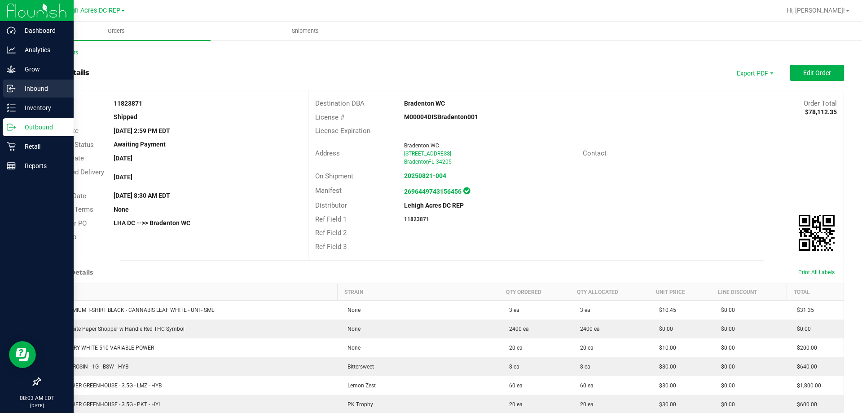 The height and width of the screenshot is (413, 862). I want to click on strong: 11823871, so click(417, 219).